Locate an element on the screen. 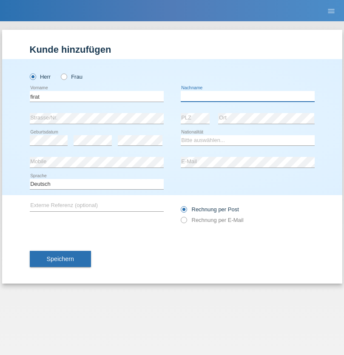 The width and height of the screenshot is (344, 355). label: Herr is located at coordinates (40, 76).